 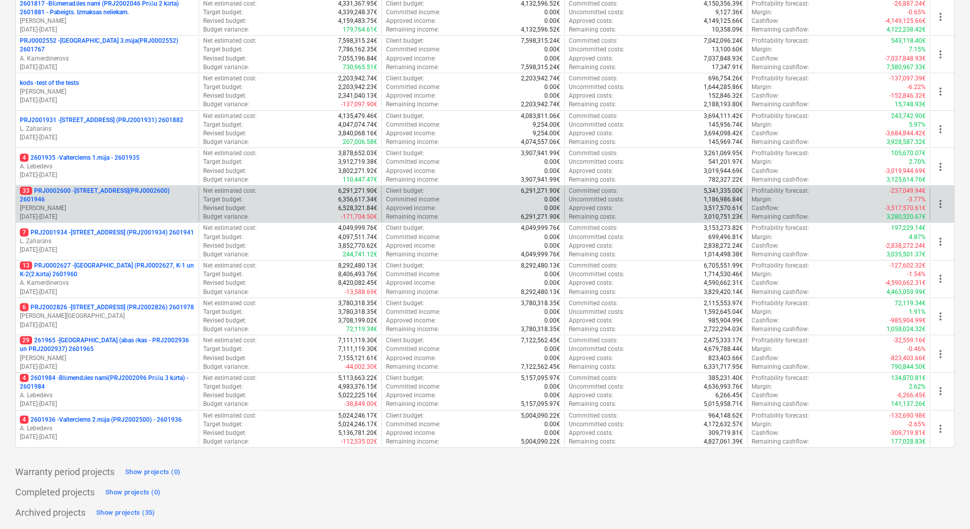 I want to click on p: 105,670.07€, so click(x=908, y=153).